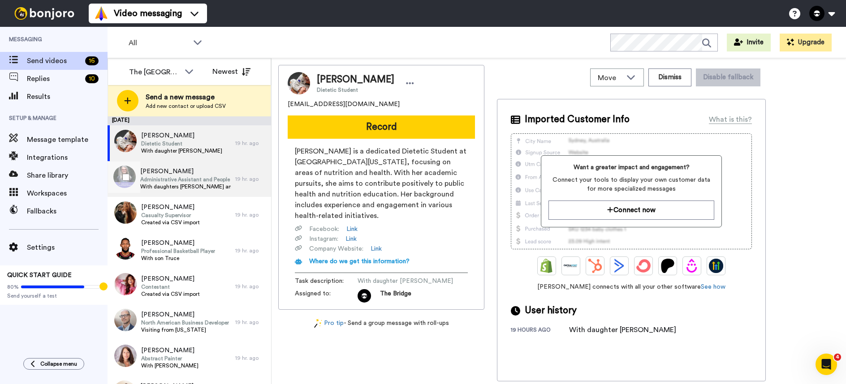 Image resolution: width=846 pixels, height=384 pixels. I want to click on span: Where do we get this information?, so click(359, 262).